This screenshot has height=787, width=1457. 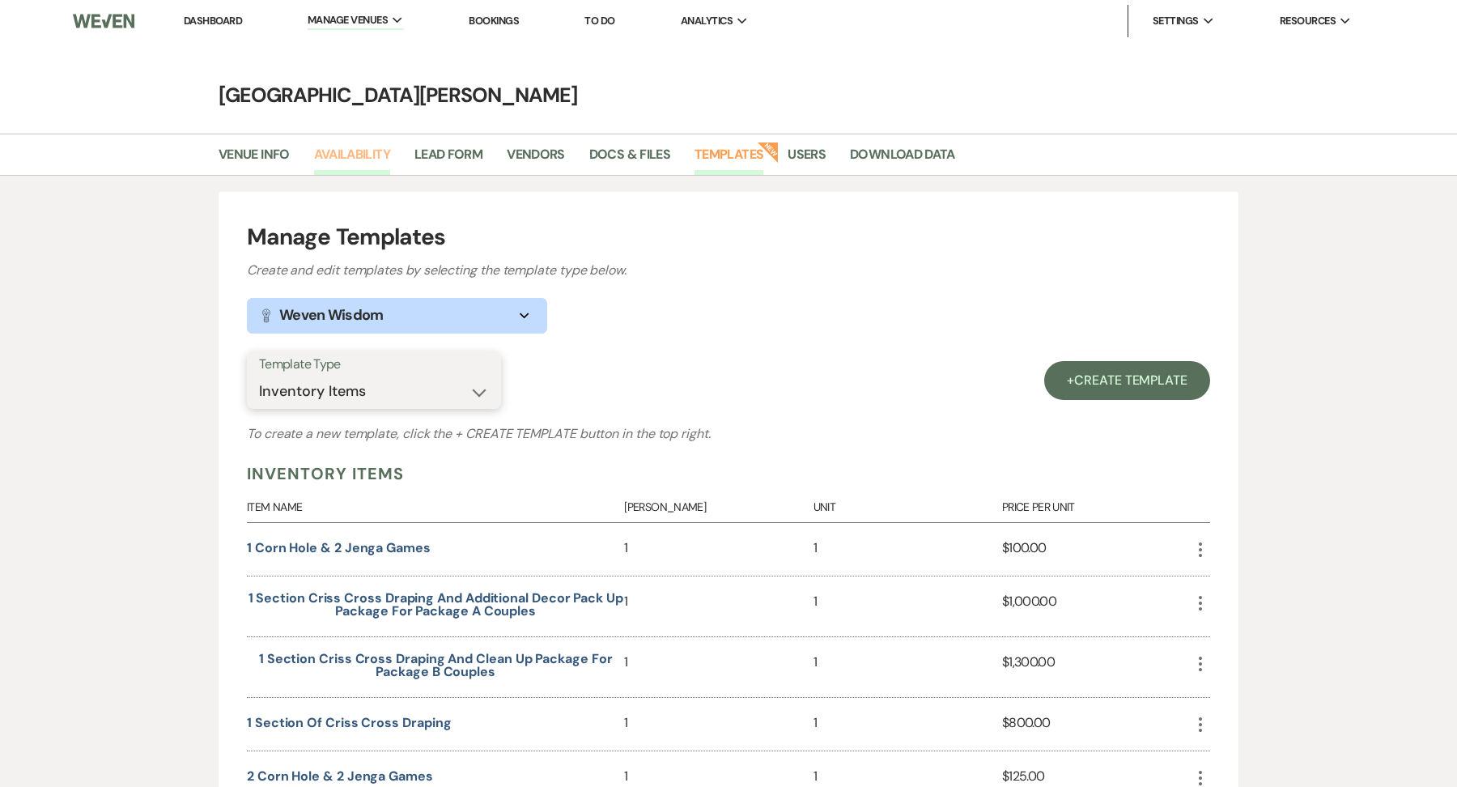 I want to click on div: Item Name, so click(x=436, y=504).